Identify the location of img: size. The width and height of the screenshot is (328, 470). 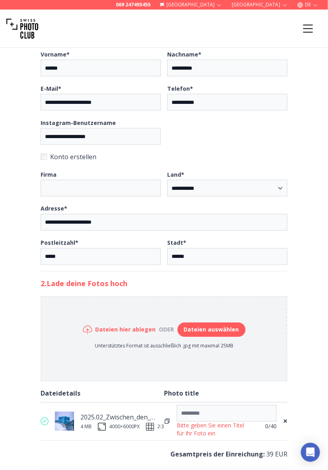
(102, 427).